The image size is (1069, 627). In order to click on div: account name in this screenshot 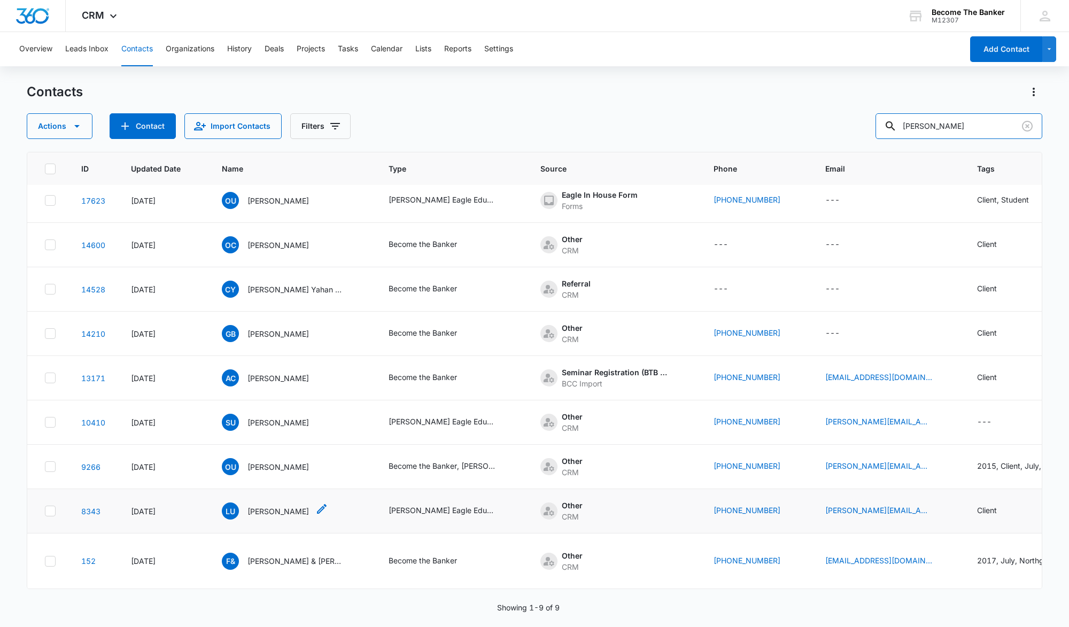, I will do `click(968, 12)`.